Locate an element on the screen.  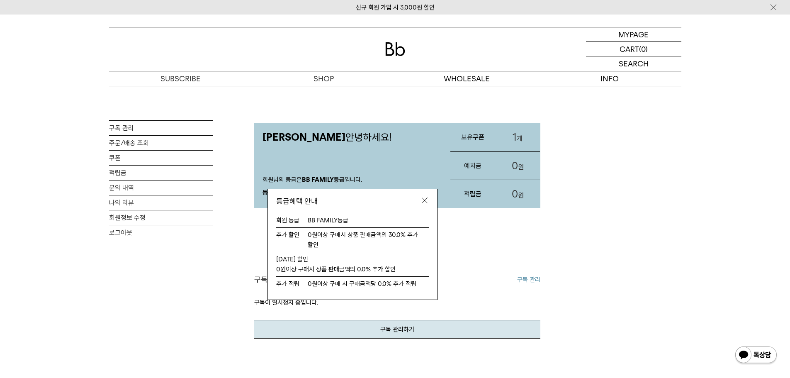
strong: 등급혜택 안내 is located at coordinates (352, 201).